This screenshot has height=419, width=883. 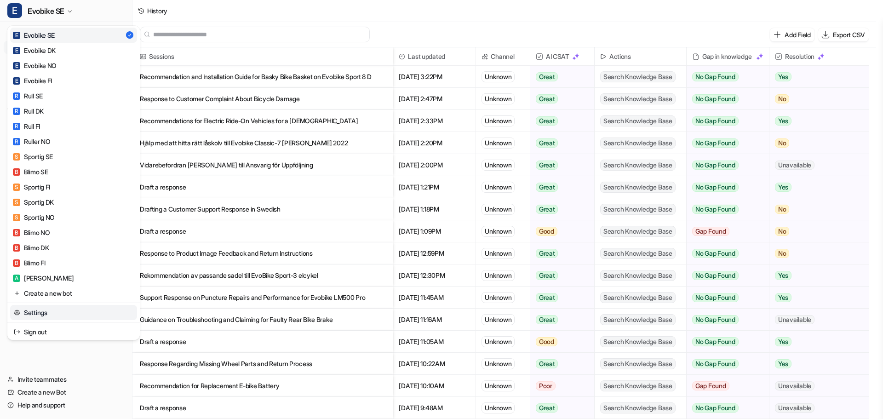 What do you see at coordinates (26, 126) in the screenshot?
I see `div: Rull FI` at bounding box center [26, 126].